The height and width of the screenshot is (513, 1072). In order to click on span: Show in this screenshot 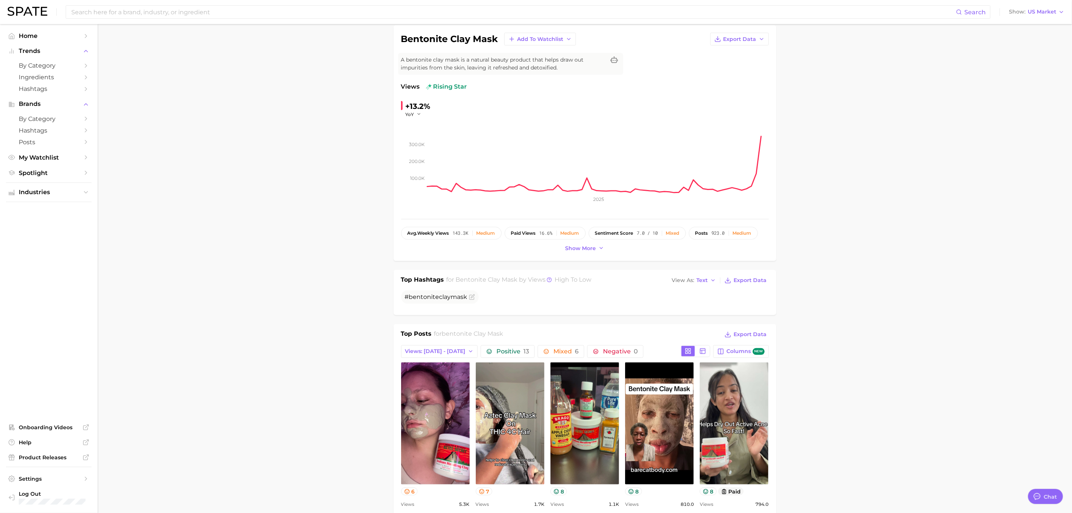, I will do `click(1018, 12)`.